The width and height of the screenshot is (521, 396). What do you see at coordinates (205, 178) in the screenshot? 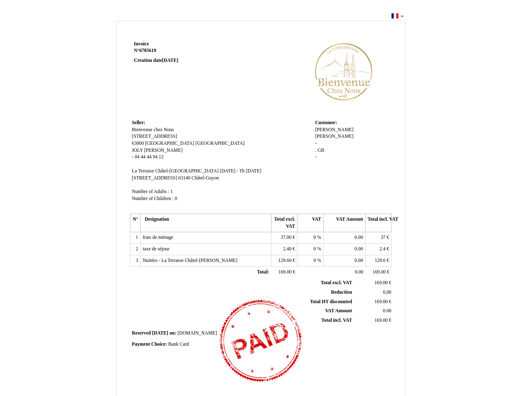
I see `span: Châtel-Guyon` at bounding box center [205, 178].